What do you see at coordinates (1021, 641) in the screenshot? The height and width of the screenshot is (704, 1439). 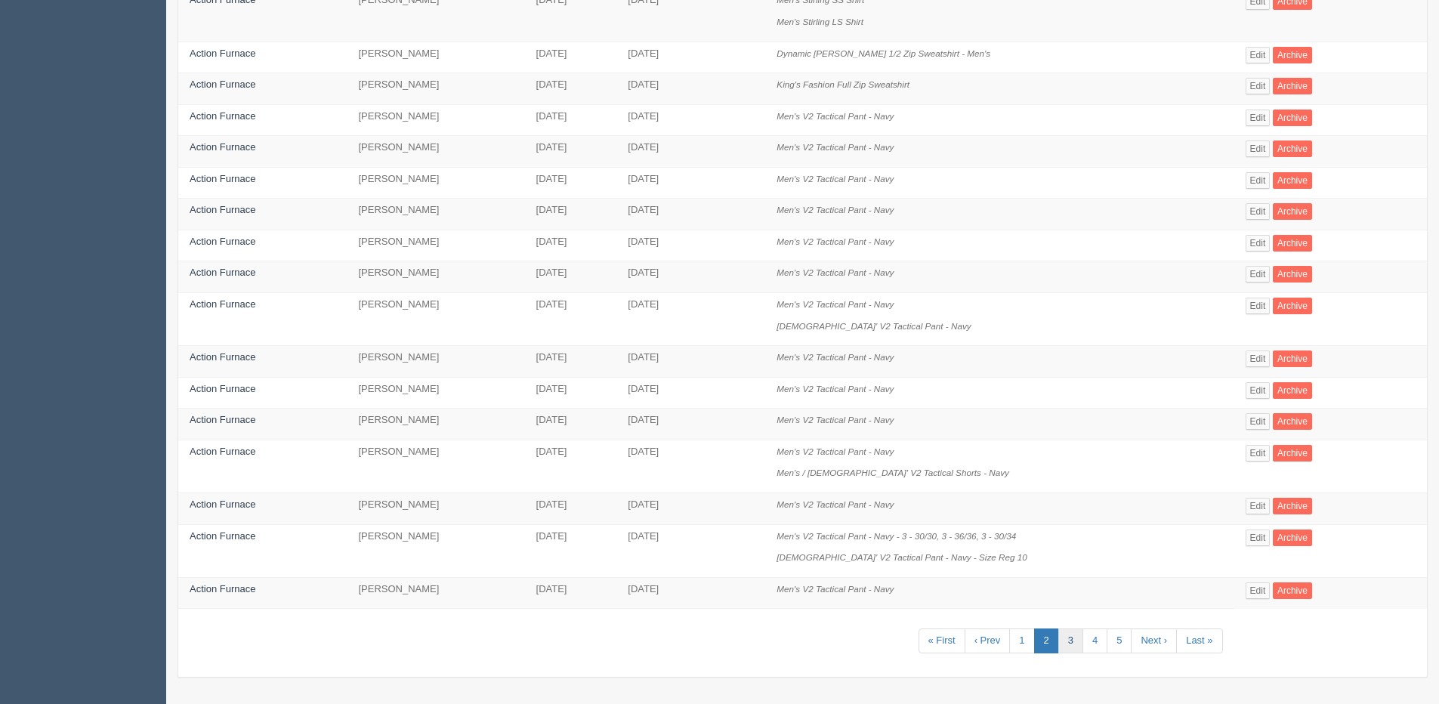 I see `a: 1` at bounding box center [1021, 641].